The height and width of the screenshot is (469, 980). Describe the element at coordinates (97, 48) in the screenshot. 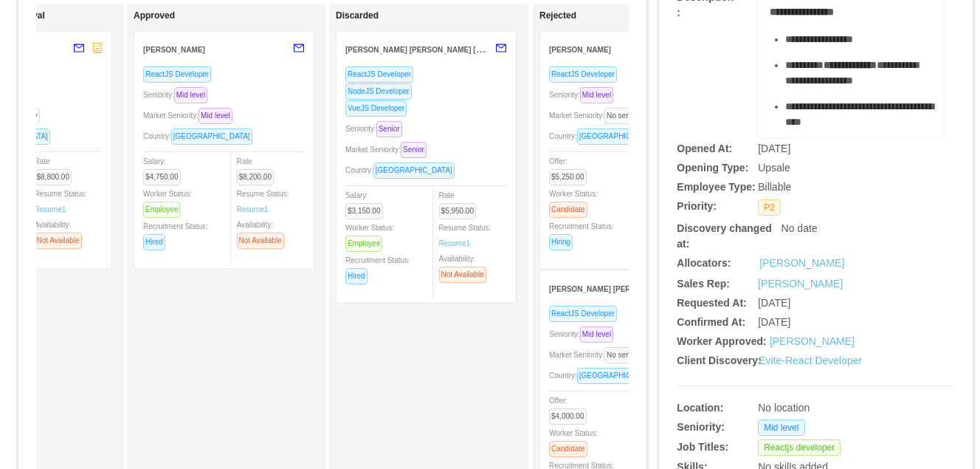

I see `span: robot` at that location.